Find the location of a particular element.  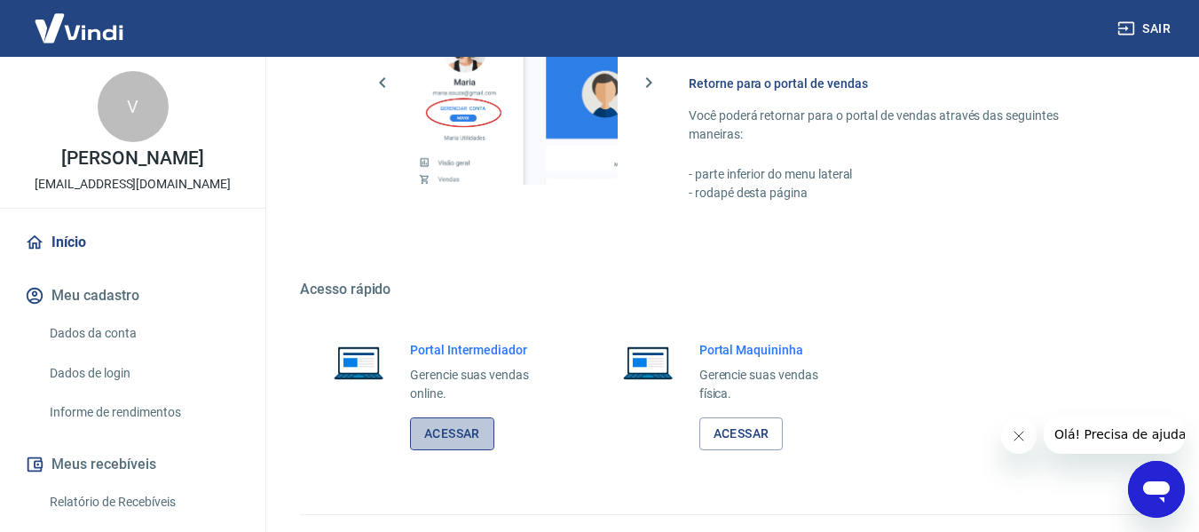

p: Você poderá retornar para o portal de vendas através das seguintes maneiras: is located at coordinates (901, 125).